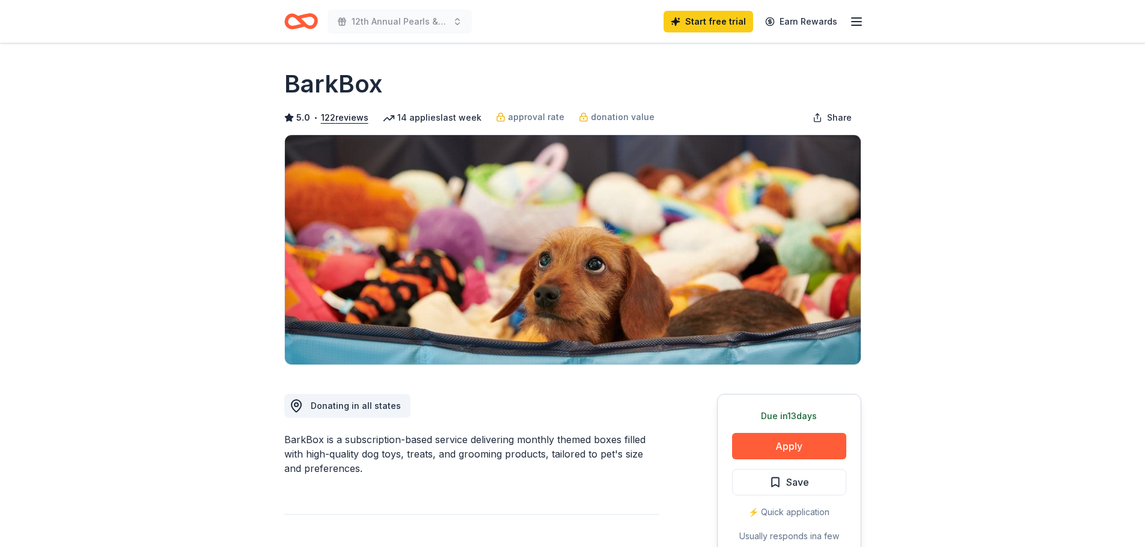 This screenshot has height=547, width=1145. What do you see at coordinates (303, 118) in the screenshot?
I see `span: 5.0` at bounding box center [303, 118].